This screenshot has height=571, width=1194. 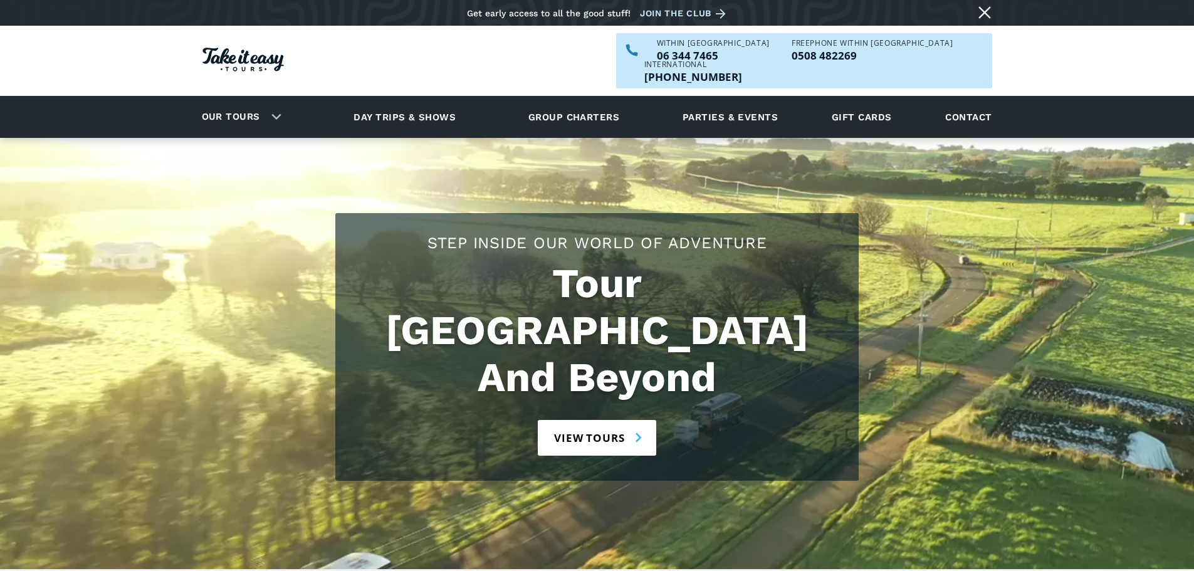 What do you see at coordinates (730, 117) in the screenshot?
I see `a: Parties & events` at bounding box center [730, 117].